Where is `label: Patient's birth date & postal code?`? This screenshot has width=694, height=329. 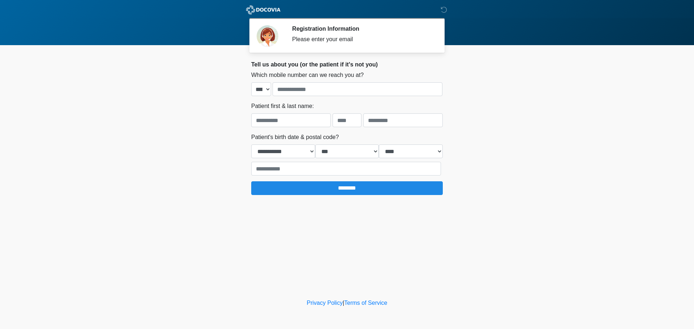 label: Patient's birth date & postal code? is located at coordinates (295, 137).